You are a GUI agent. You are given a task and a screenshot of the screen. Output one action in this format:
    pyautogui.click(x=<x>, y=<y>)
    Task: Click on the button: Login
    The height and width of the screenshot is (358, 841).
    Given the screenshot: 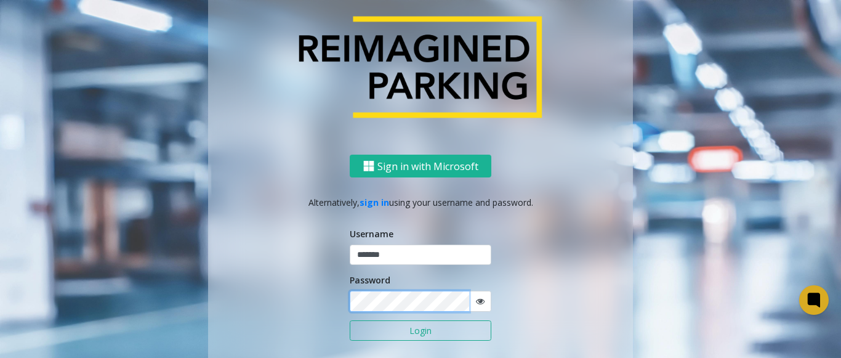 What is the action you would take?
    pyautogui.click(x=420, y=331)
    